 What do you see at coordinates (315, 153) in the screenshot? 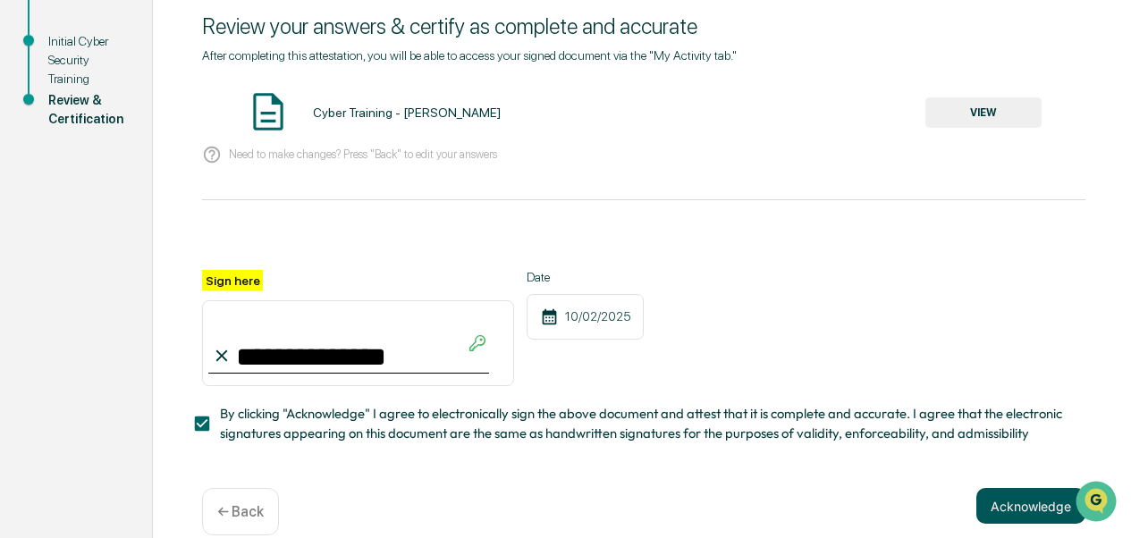
I see `button: Start new chat` at bounding box center [315, 153].